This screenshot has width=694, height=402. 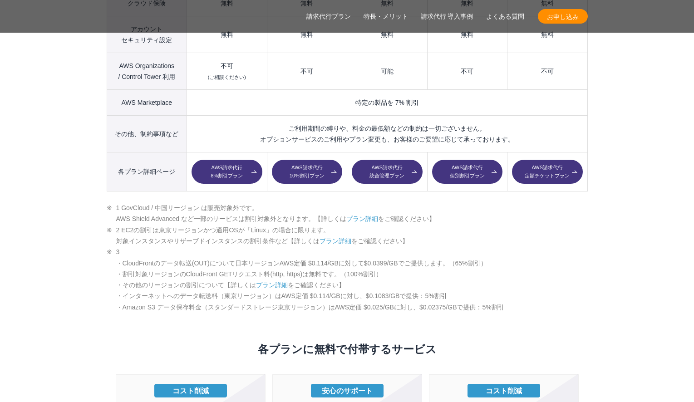 What do you see at coordinates (505, 16) in the screenshot?
I see `a: よくある質問` at bounding box center [505, 16].